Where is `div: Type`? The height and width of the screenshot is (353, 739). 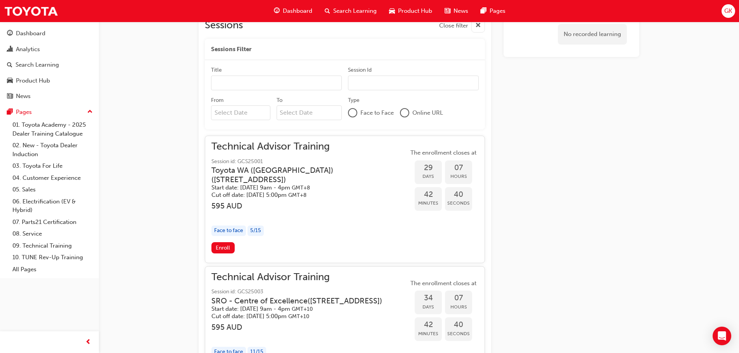
div: Type is located at coordinates (354, 100).